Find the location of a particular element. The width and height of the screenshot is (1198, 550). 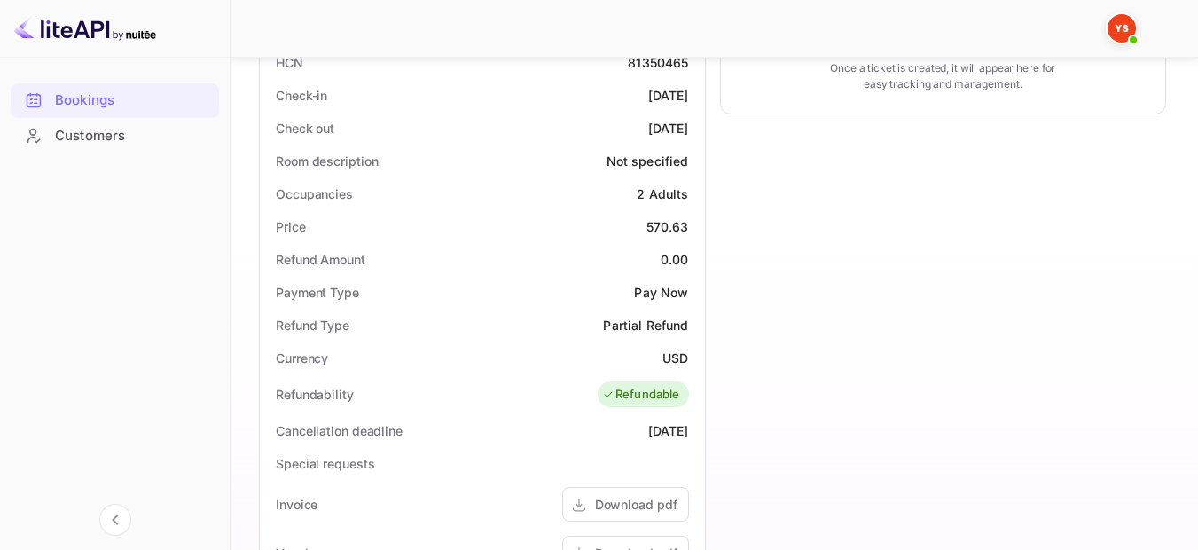

div: Pay Now is located at coordinates (660, 292).